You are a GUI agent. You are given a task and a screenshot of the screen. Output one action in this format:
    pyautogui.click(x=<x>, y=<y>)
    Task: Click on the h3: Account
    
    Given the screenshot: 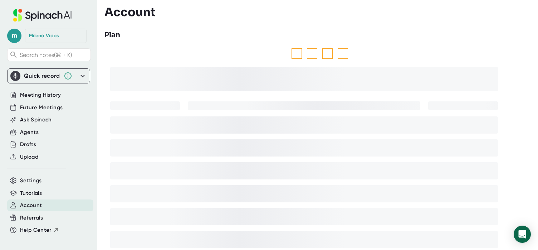 What is the action you would take?
    pyautogui.click(x=130, y=12)
    